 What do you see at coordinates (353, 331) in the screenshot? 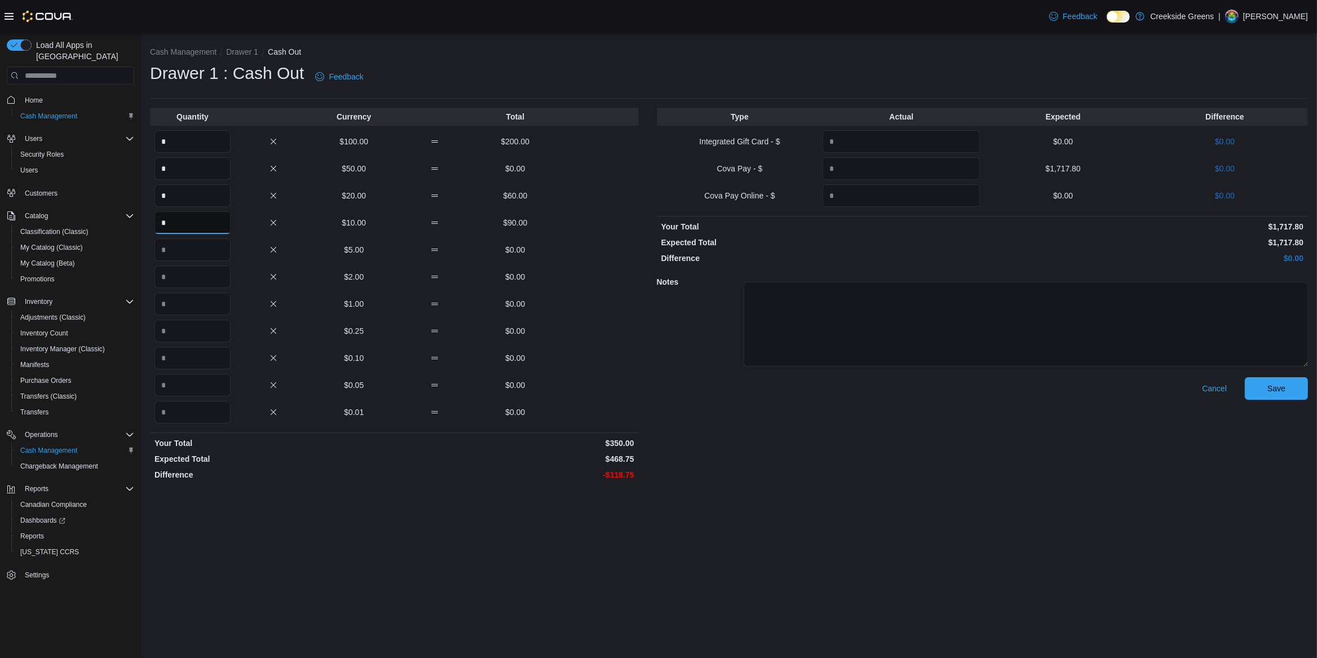
I see `p: $0.25` at bounding box center [353, 331].